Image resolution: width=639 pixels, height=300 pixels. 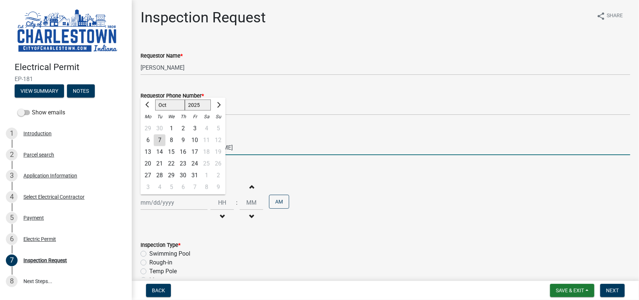 I want to click on div: Friday, October 31, 2025, so click(x=195, y=175).